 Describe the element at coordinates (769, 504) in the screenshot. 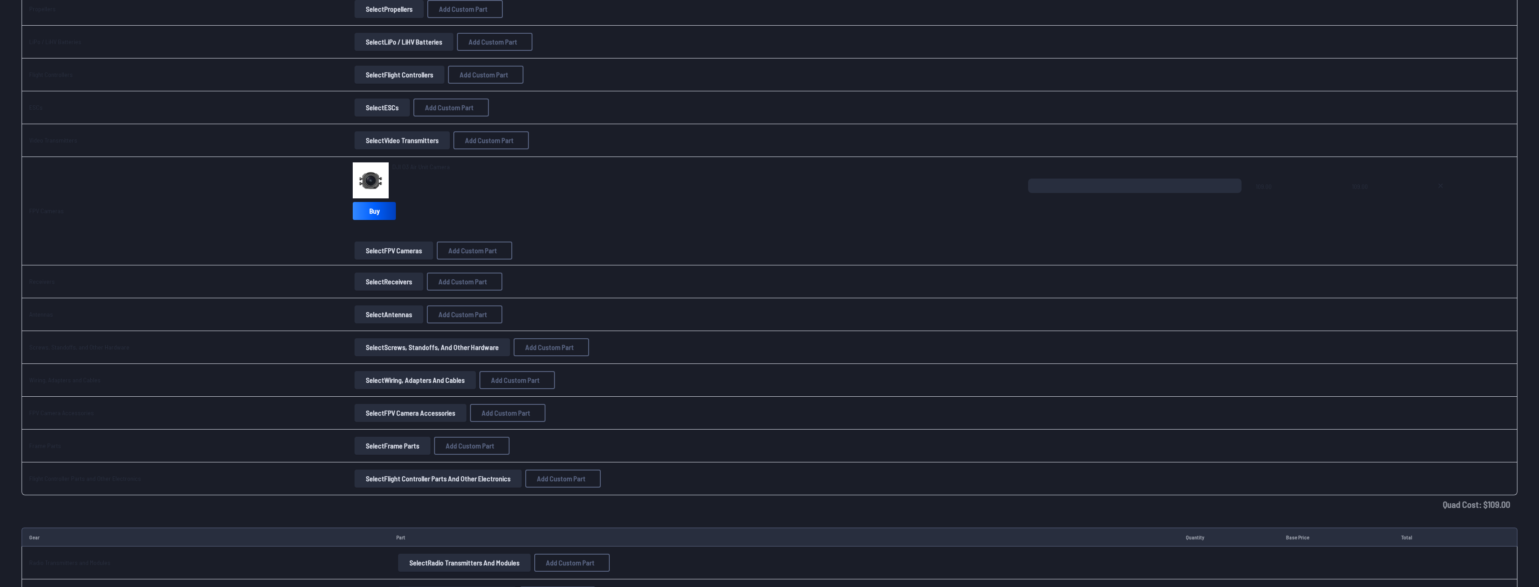

I see `td: Quad Cost: $ 109.00` at that location.